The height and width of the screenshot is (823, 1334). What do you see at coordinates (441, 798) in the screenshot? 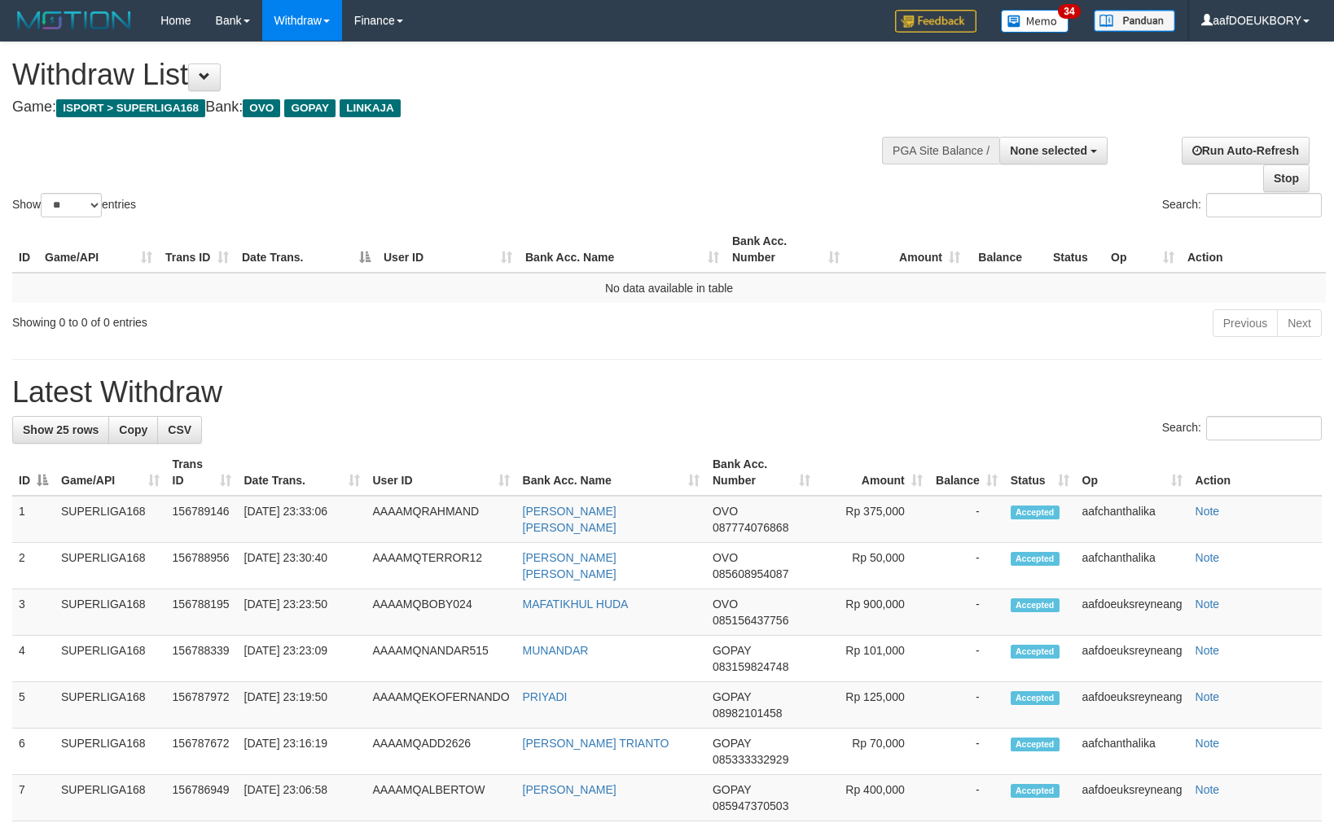
I see `td: AAAAMQALBERTOW` at bounding box center [441, 798].